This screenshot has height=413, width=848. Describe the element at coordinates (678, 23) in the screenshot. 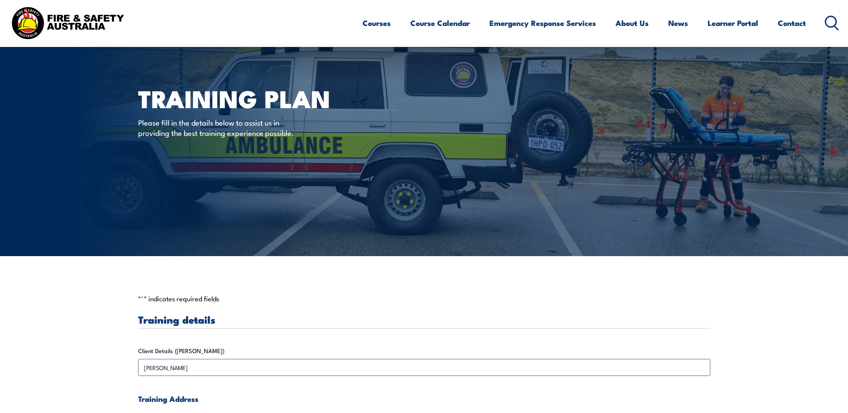

I see `a: News` at that location.